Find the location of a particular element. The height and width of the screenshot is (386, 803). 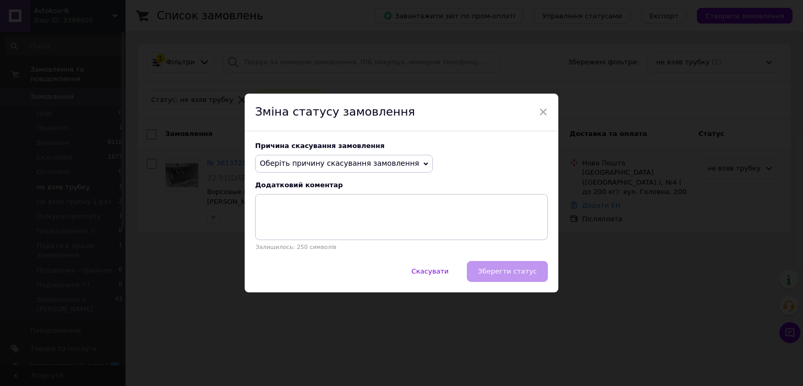

p: Залишилось: 250 символів is located at coordinates (401, 247).